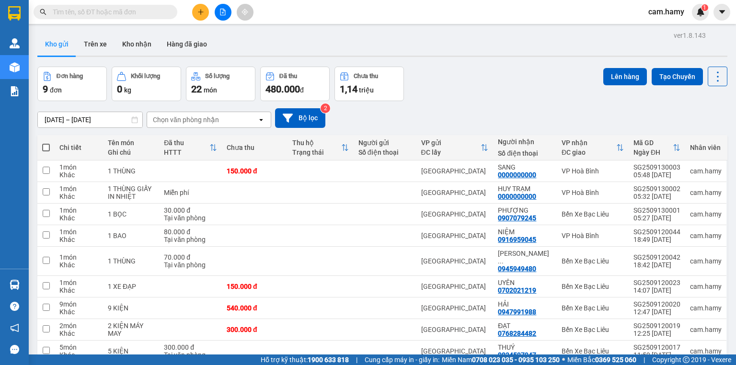 This screenshot has height=365, width=736. I want to click on div: Đã thu, so click(186, 143).